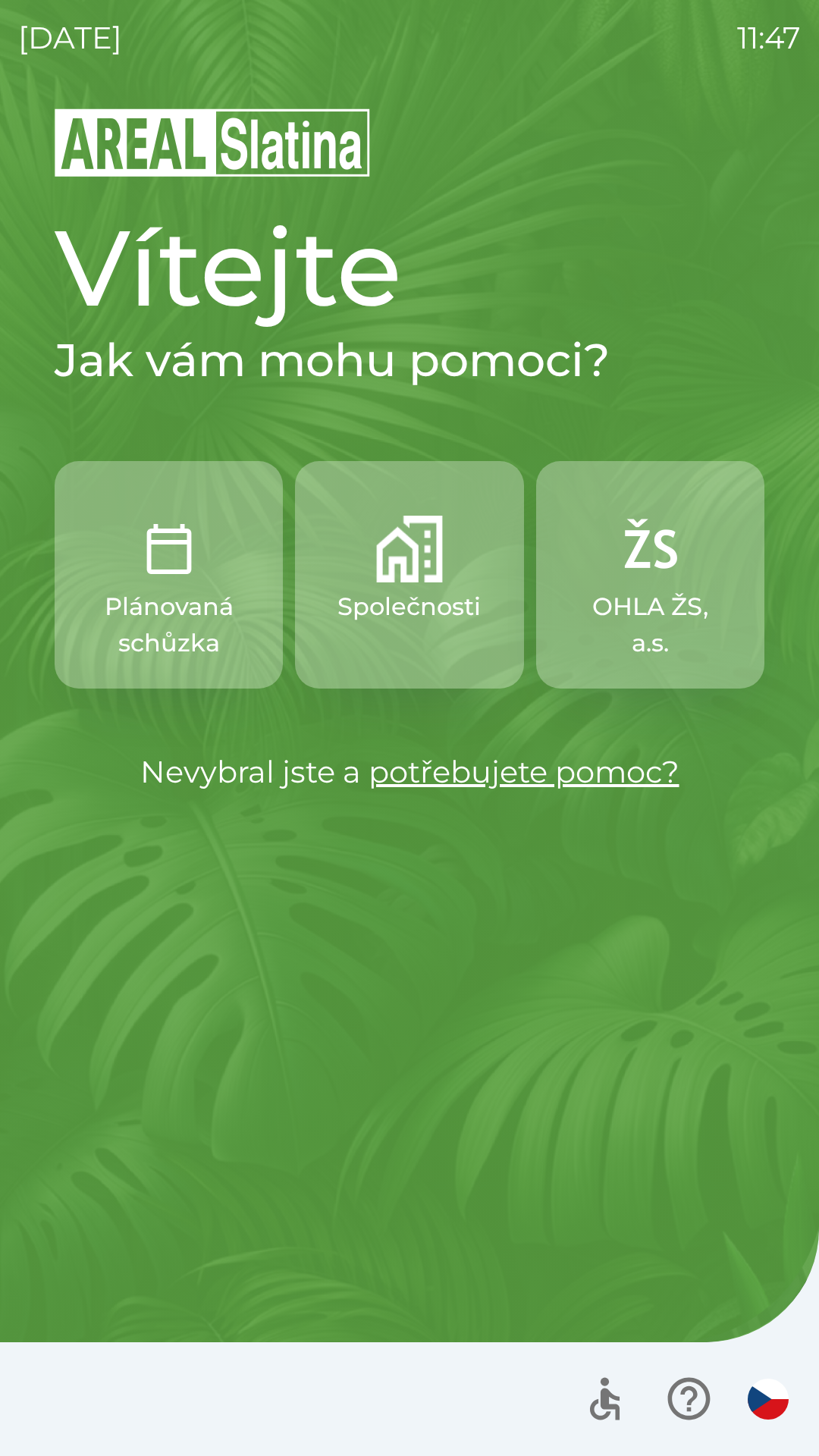 This screenshot has height=1456, width=819. I want to click on p: OHLA ŽS, a.s., so click(650, 625).